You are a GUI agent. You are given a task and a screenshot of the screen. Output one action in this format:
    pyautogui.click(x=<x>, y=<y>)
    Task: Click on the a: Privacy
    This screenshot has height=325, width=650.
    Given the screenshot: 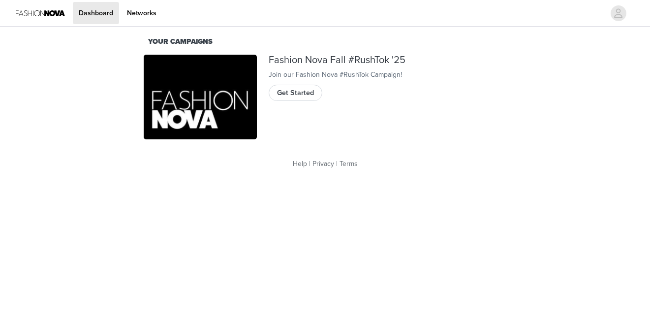 What is the action you would take?
    pyautogui.click(x=323, y=163)
    